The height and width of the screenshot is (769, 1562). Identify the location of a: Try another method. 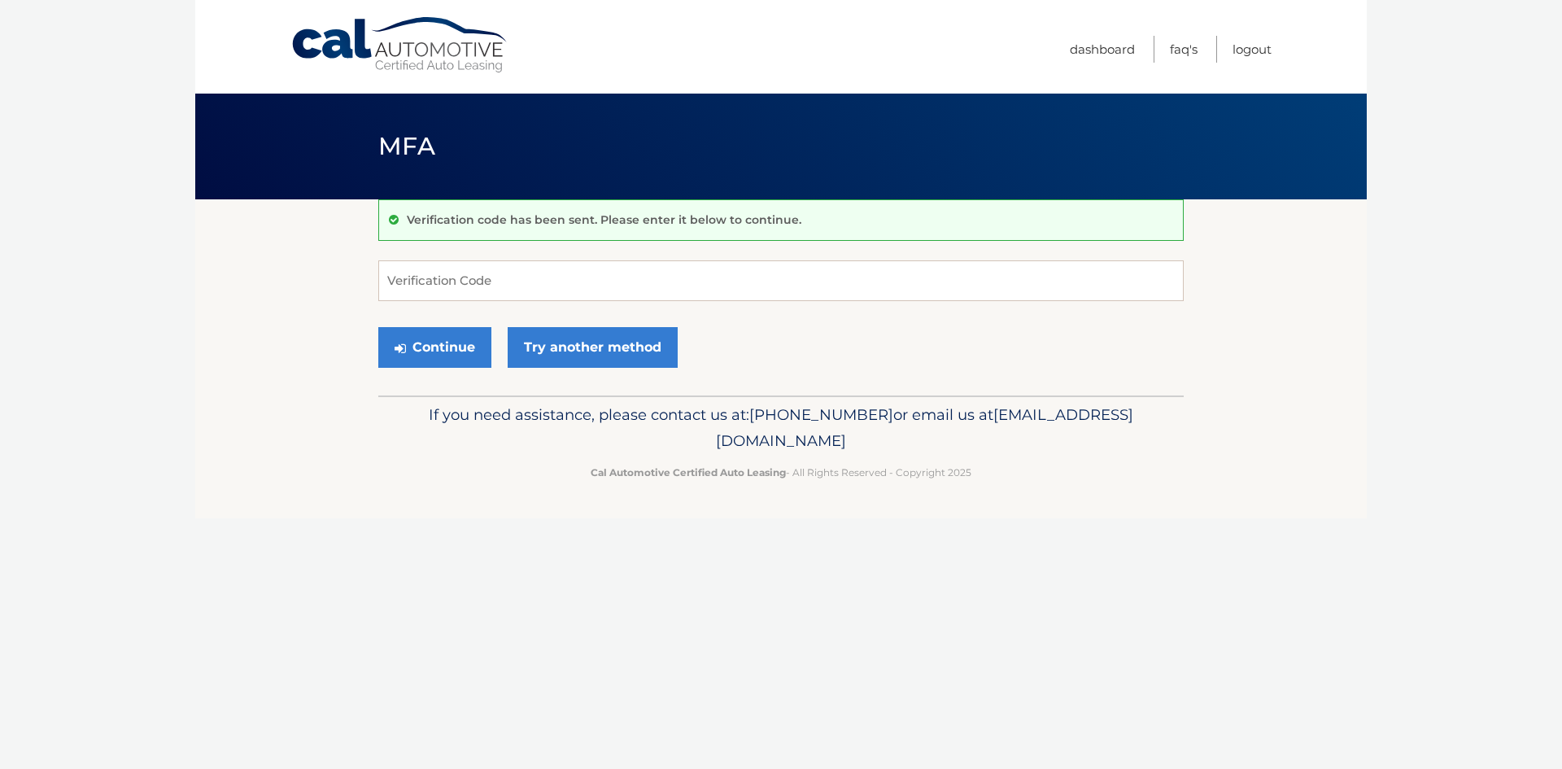
(592, 347).